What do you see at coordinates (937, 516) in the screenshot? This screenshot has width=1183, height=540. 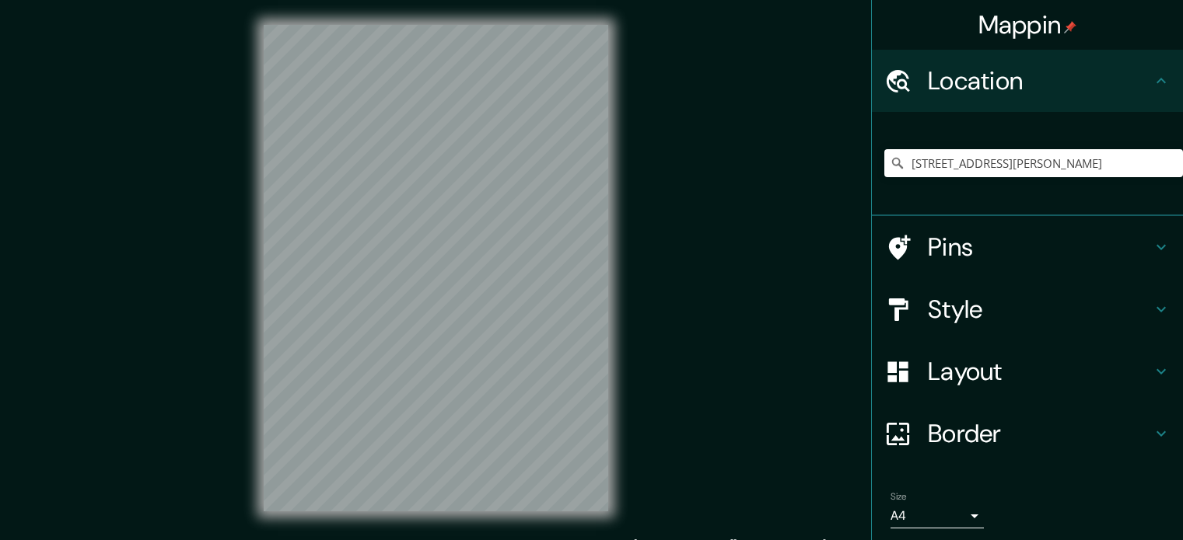 I see `div: A4` at bounding box center [937, 516].